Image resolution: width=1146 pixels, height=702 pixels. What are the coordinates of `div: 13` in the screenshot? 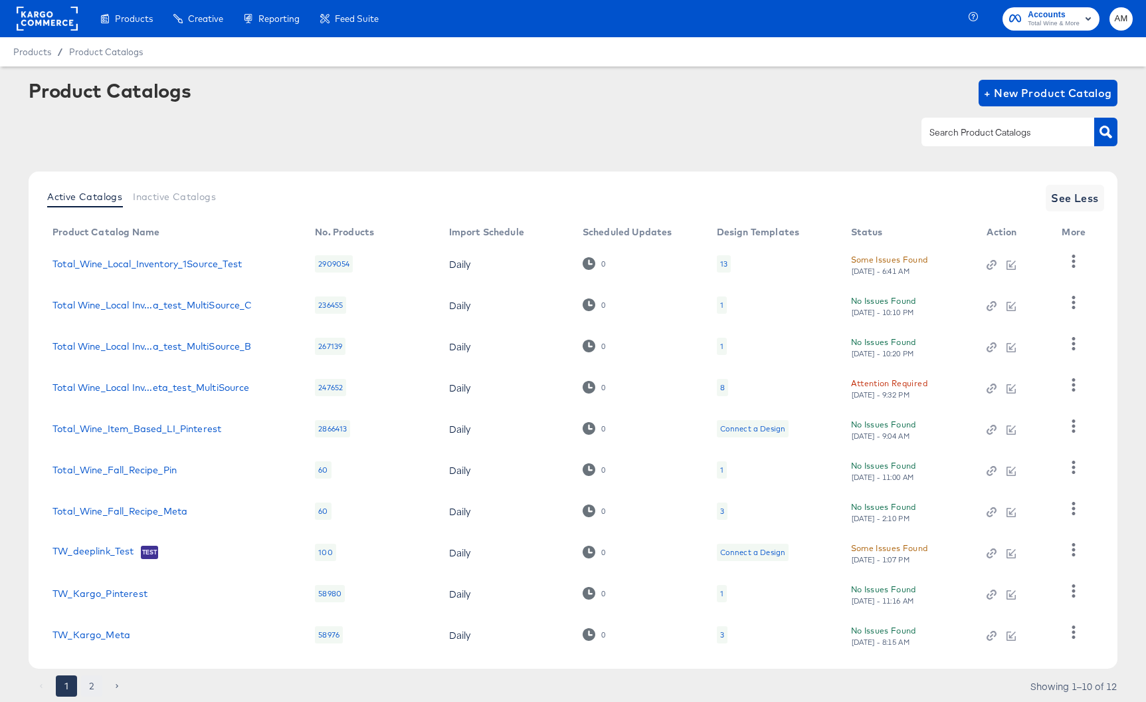 It's located at (724, 264).